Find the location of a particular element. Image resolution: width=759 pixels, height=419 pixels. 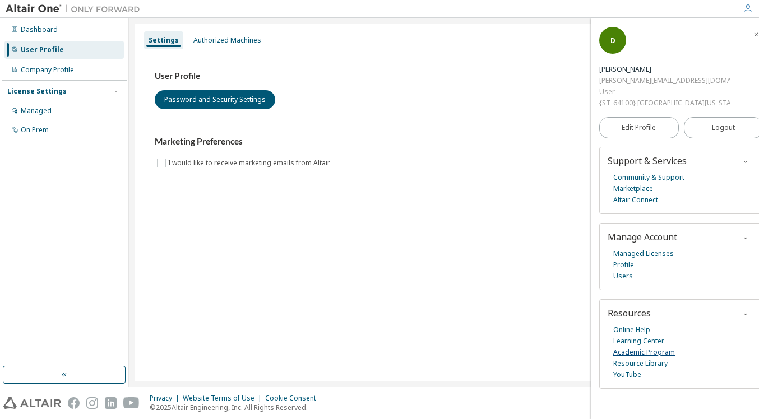

div: David Yang is located at coordinates (665, 70).